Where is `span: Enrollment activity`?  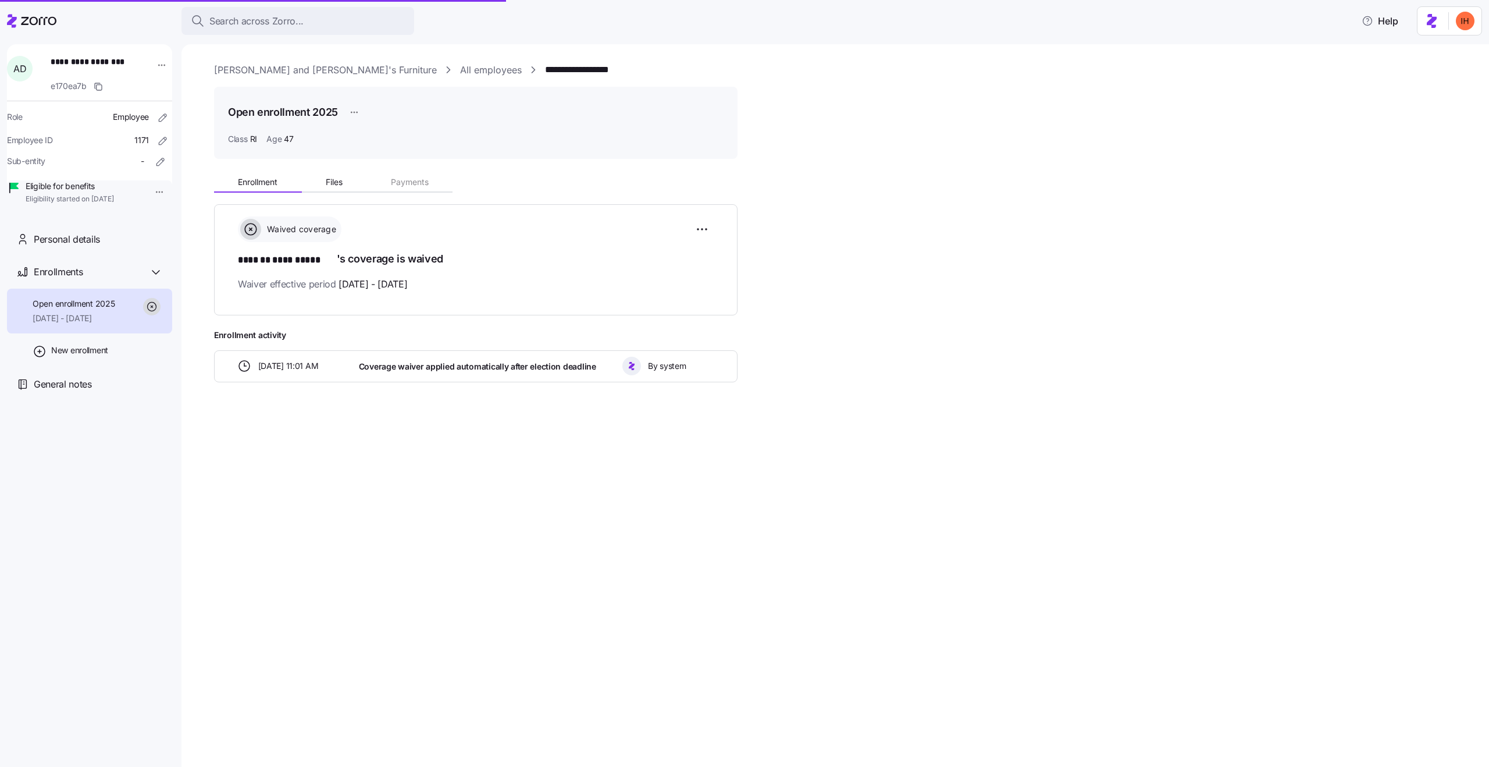
span: Enrollment activity is located at coordinates (476, 335).